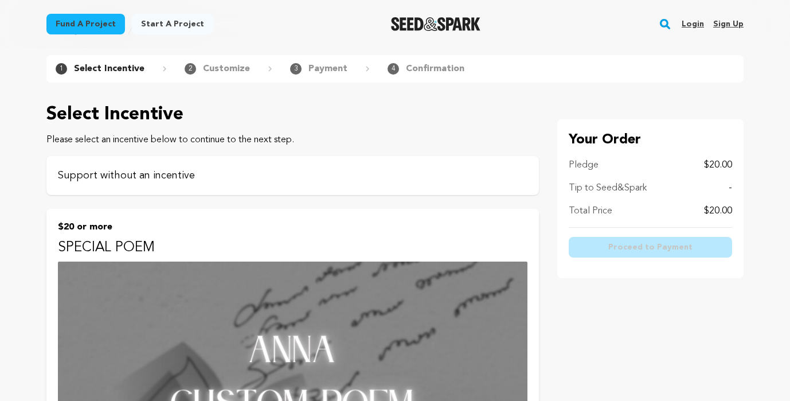 The width and height of the screenshot is (790, 401). I want to click on p: $20 or more, so click(292, 227).